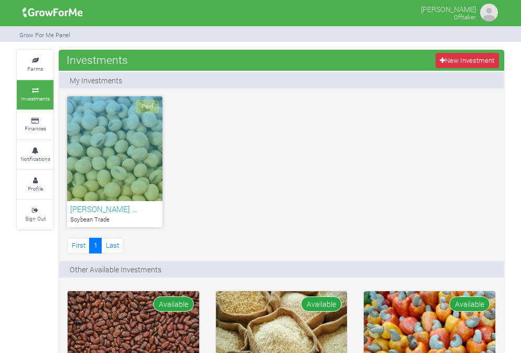 Image resolution: width=521 pixels, height=353 pixels. What do you see at coordinates (35, 159) in the screenshot?
I see `small: Notifications` at bounding box center [35, 159].